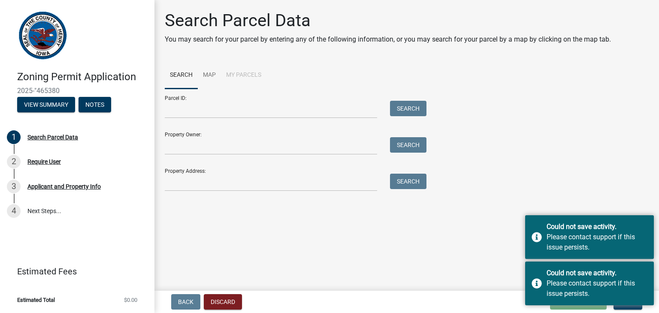  I want to click on p: You may search for your parcel by entering any of the following information, or you may search fo..., so click(388, 39).